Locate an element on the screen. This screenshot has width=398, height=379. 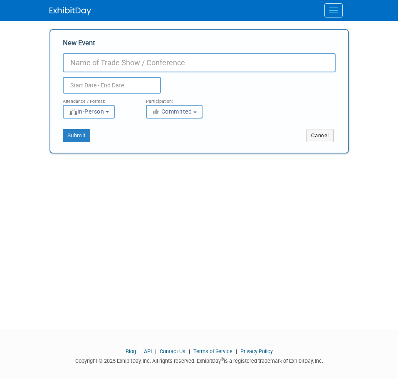
button: In-Person is located at coordinates (89, 111).